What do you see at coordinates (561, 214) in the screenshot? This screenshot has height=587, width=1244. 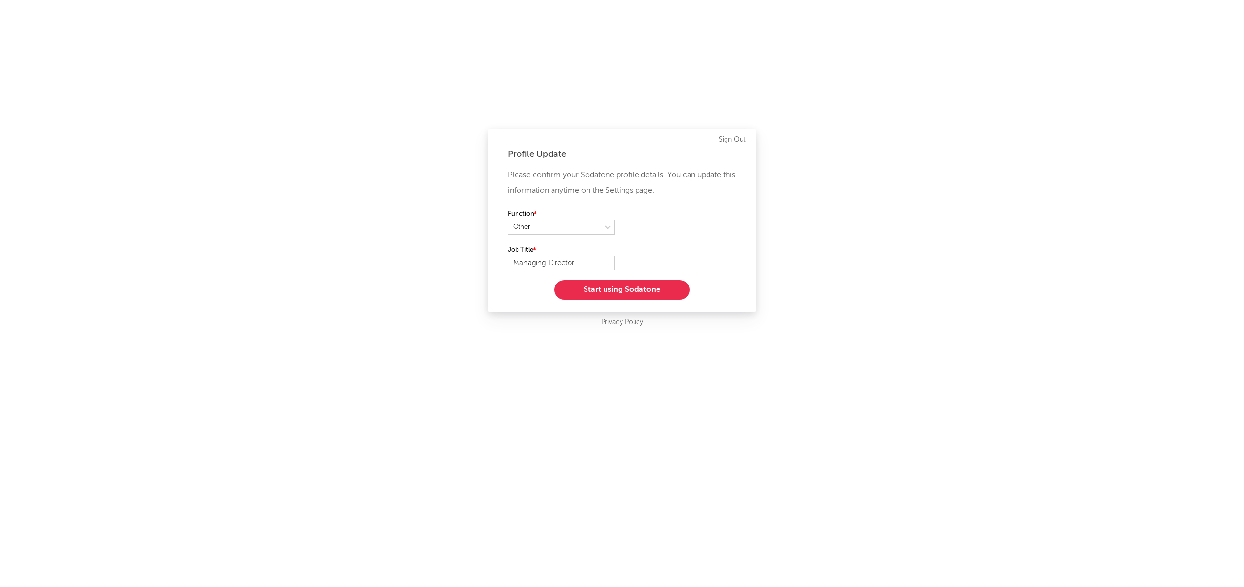 I see `label: Function` at bounding box center [561, 214].